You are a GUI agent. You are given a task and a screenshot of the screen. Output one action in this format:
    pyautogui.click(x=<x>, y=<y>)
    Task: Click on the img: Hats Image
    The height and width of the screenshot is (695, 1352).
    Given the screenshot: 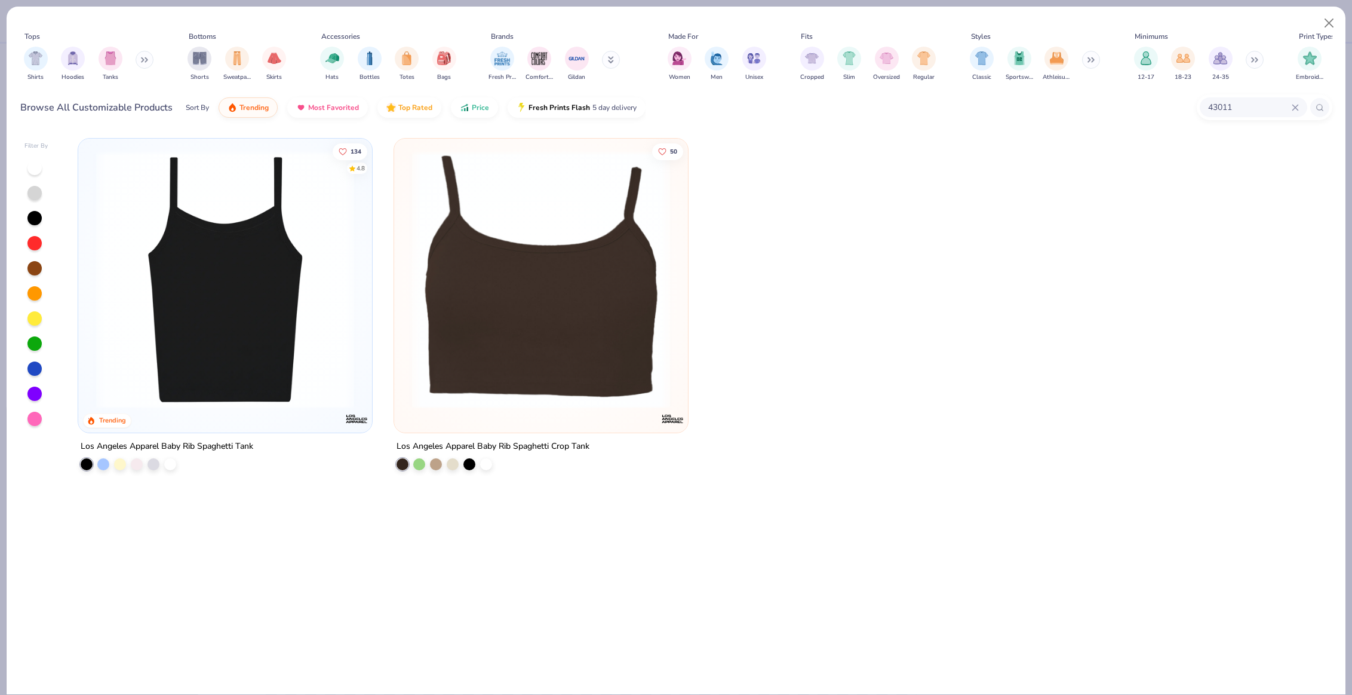 What is the action you would take?
    pyautogui.click(x=332, y=58)
    